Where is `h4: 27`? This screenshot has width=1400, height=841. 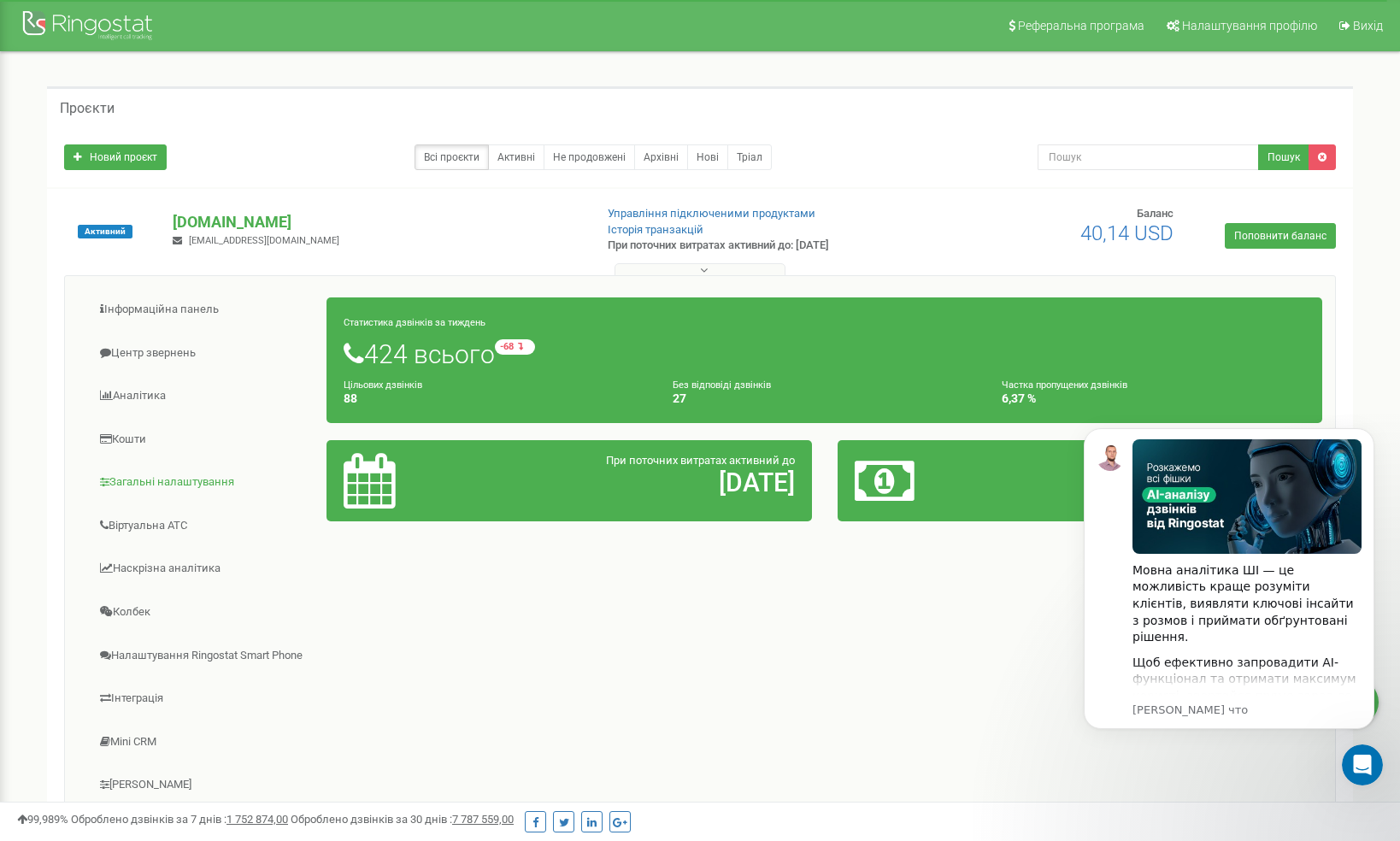
h4: 27 is located at coordinates (824, 398).